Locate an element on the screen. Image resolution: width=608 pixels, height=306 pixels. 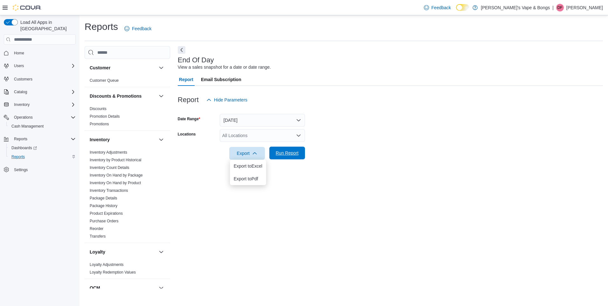
h3: Inventory is located at coordinates (100, 140).